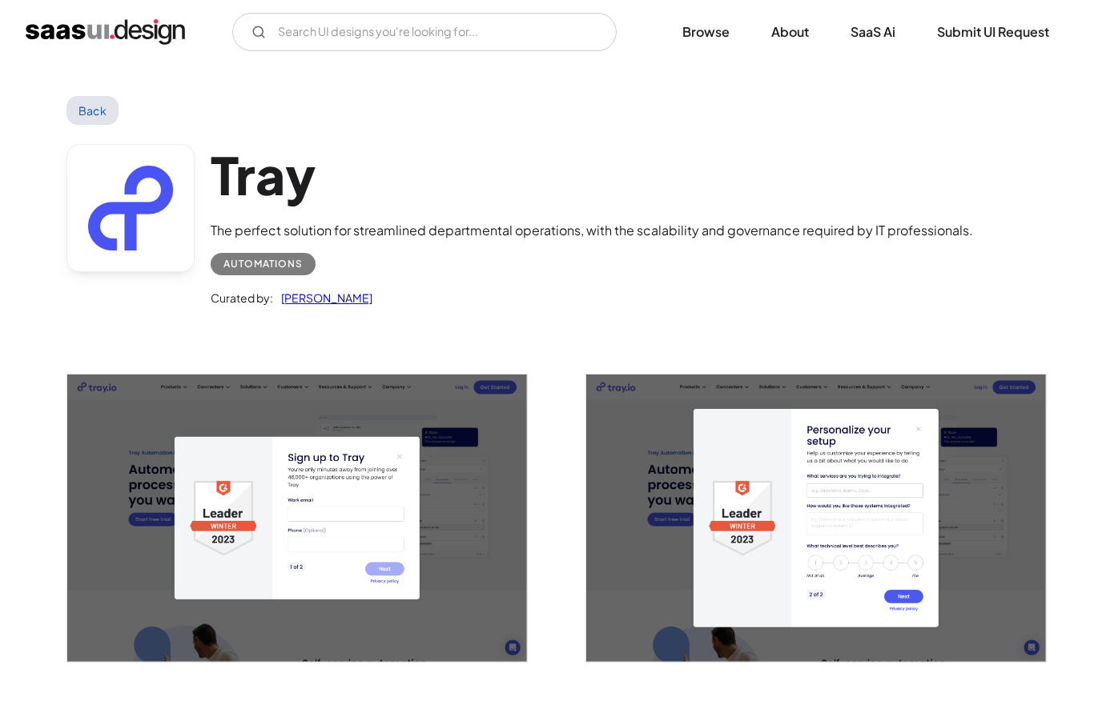  I want to click on a: Back, so click(92, 110).